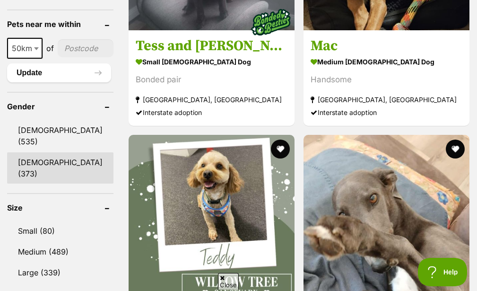 Image resolution: width=477 pixels, height=291 pixels. Describe the element at coordinates (86, 48) in the screenshot. I see `input: postcode` at that location.